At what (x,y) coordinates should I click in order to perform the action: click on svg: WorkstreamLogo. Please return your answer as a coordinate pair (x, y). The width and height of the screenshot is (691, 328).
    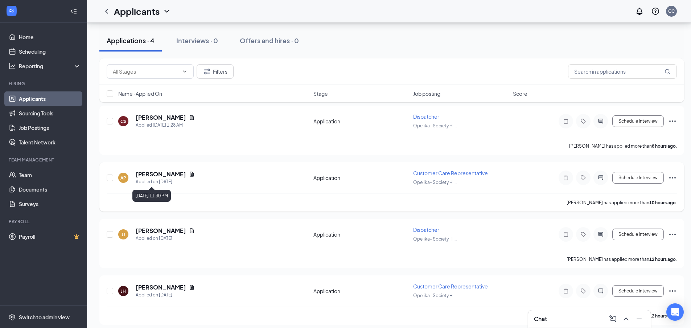
    Looking at the image, I should click on (12, 11).